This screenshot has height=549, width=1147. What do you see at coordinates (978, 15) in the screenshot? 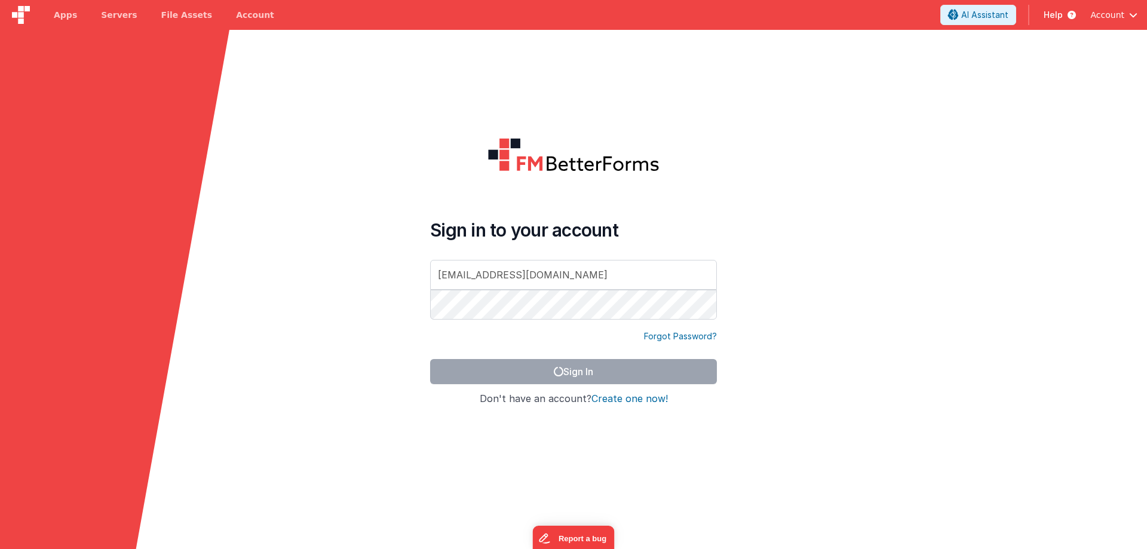
I see `button: AI Assistant` at bounding box center [978, 15].